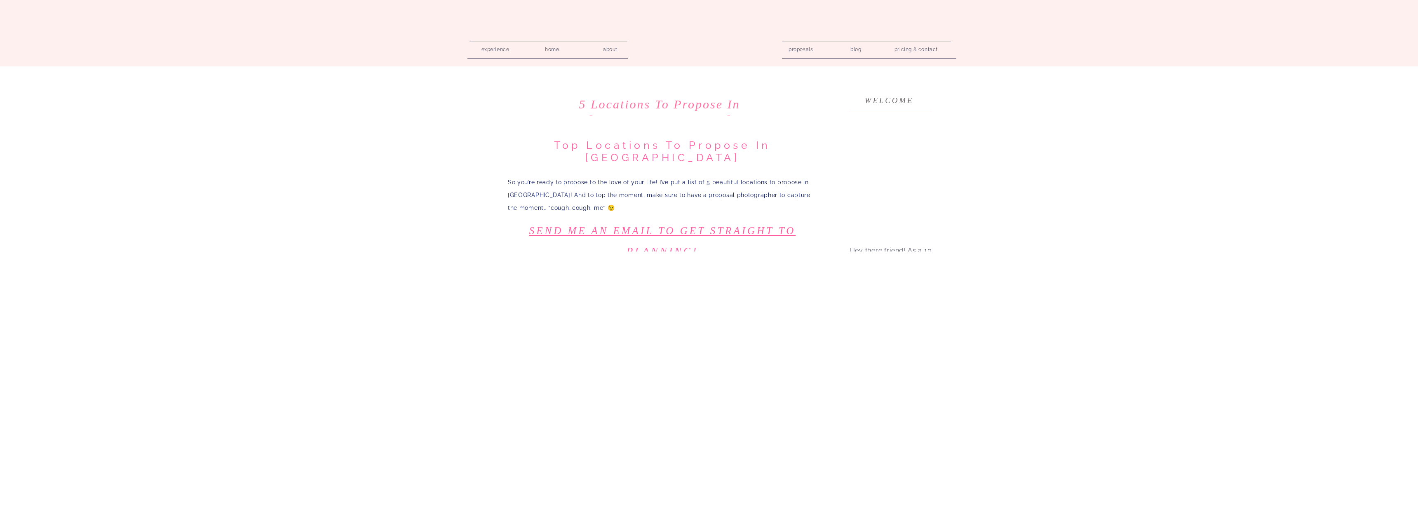 Image resolution: width=1418 pixels, height=524 pixels. I want to click on a: blog, so click(856, 48).